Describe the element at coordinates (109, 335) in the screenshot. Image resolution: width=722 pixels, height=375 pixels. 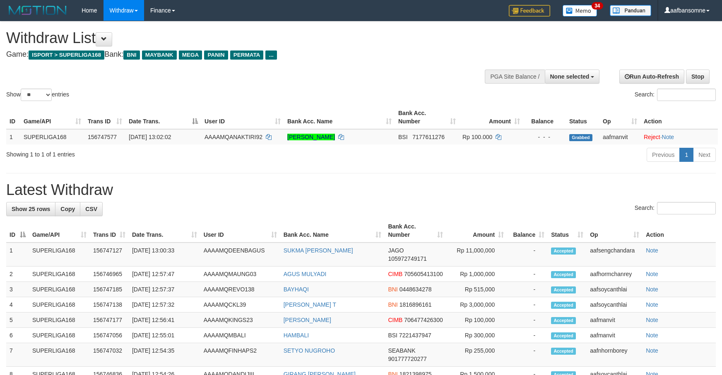
I see `td: 156747056` at that location.